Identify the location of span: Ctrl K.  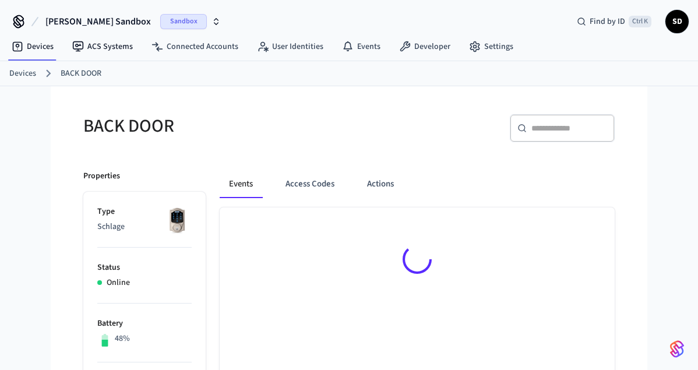
(639, 22).